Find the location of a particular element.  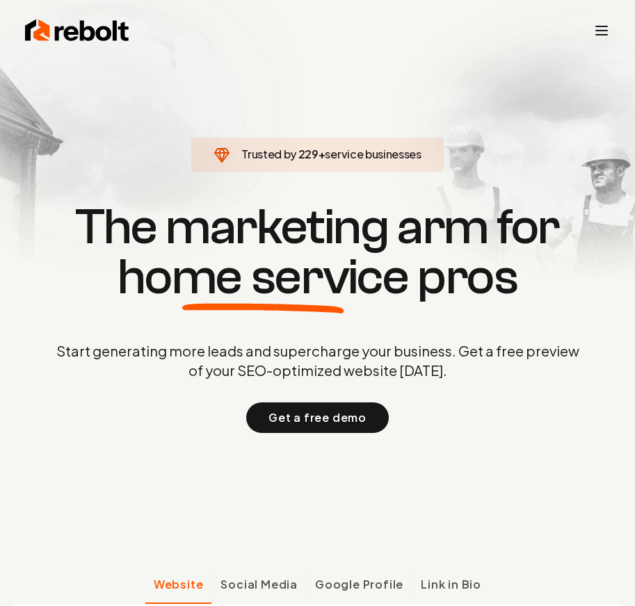

span: 229 is located at coordinates (308, 154).